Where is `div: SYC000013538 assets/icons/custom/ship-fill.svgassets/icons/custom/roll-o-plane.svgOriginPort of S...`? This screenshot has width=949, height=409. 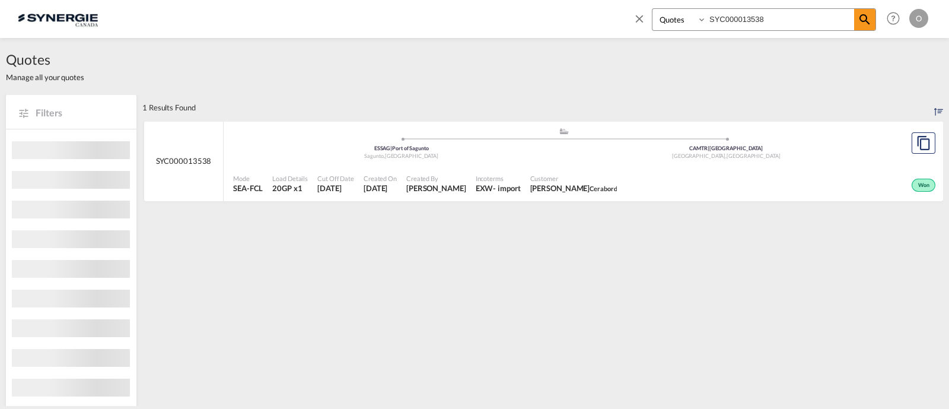 div: SYC000013538 assets/icons/custom/ship-fill.svgassets/icons/custom/roll-o-plane.svgOriginPort of S... is located at coordinates (543, 161).